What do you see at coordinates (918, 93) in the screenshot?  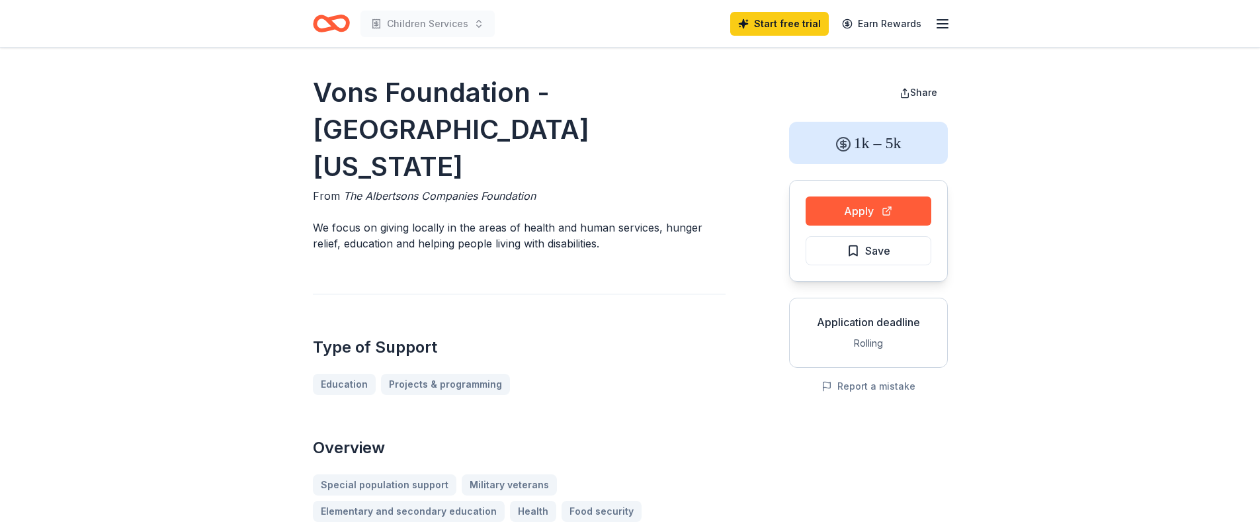 I see `button: Share` at bounding box center [918, 93].